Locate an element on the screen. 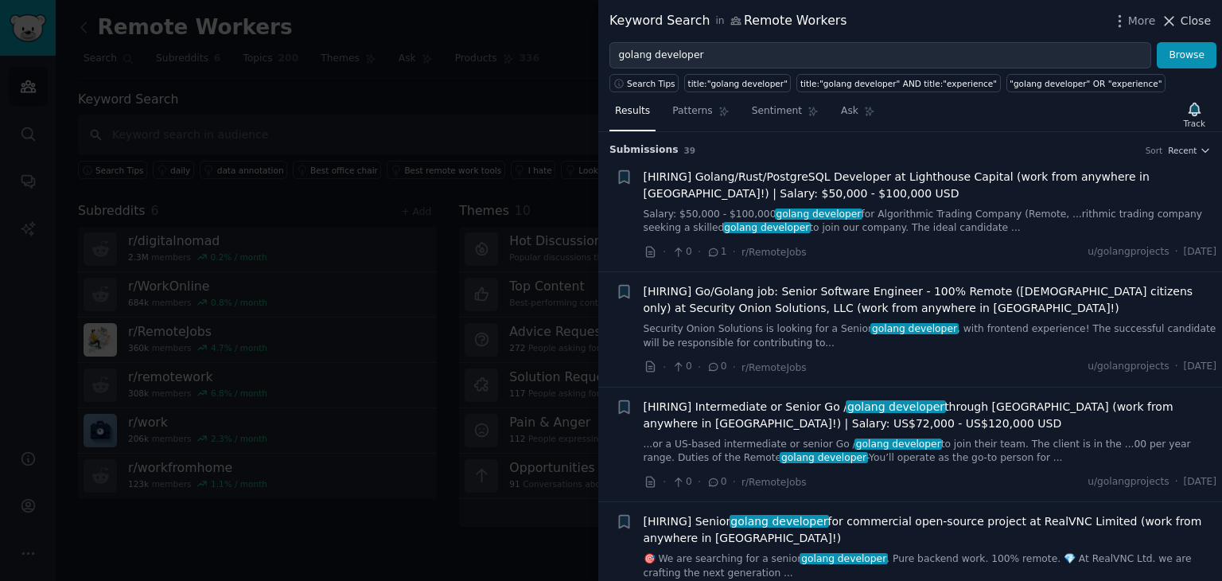 The width and height of the screenshot is (1222, 581). a: Security Onion Solutions is looking for a Seniorgolang developer, with frontend experience! The s... is located at coordinates (930, 336).